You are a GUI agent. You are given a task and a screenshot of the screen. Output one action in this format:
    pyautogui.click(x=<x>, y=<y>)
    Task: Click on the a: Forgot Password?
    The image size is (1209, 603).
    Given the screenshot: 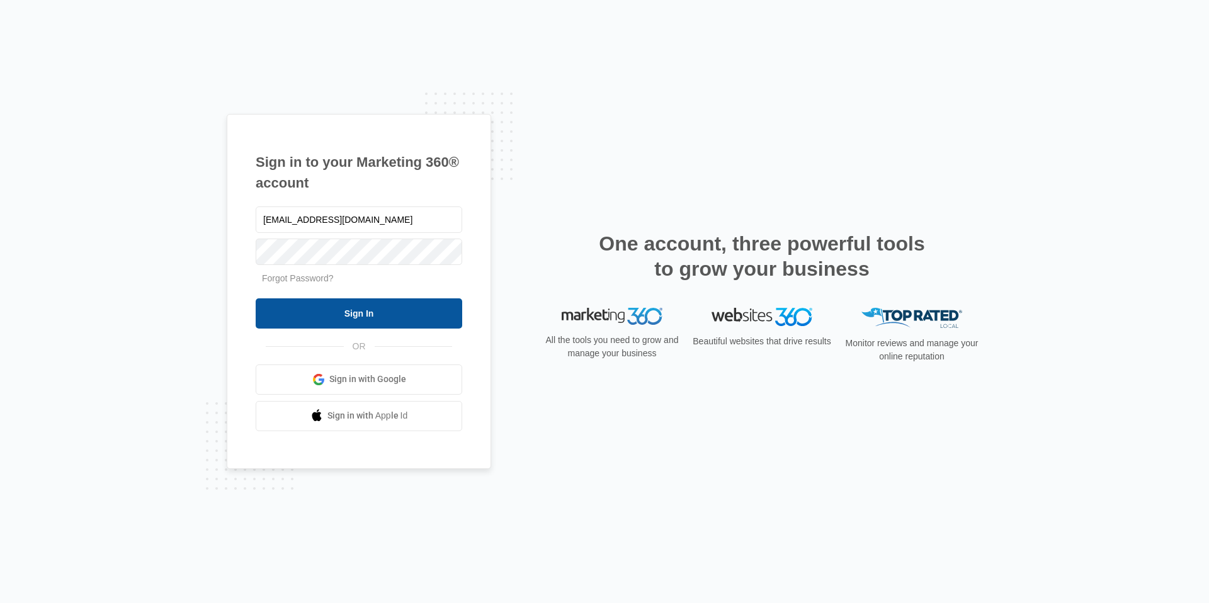 What is the action you would take?
    pyautogui.click(x=298, y=278)
    